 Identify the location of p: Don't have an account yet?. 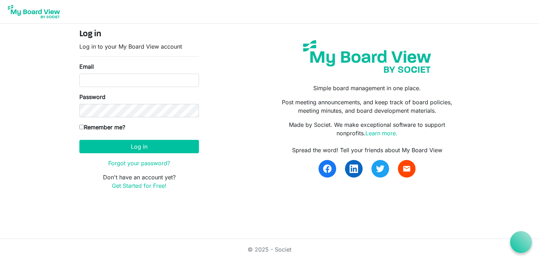
(139, 182).